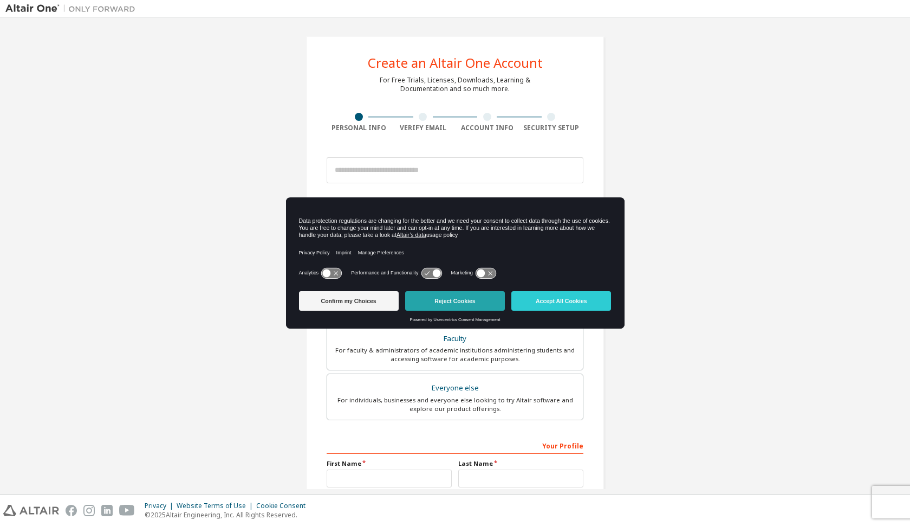 Image resolution: width=910 pixels, height=526 pixels. I want to click on div: For Free Trials, Licenses, Downloads, Learning & Documentation and so much more., so click(455, 85).